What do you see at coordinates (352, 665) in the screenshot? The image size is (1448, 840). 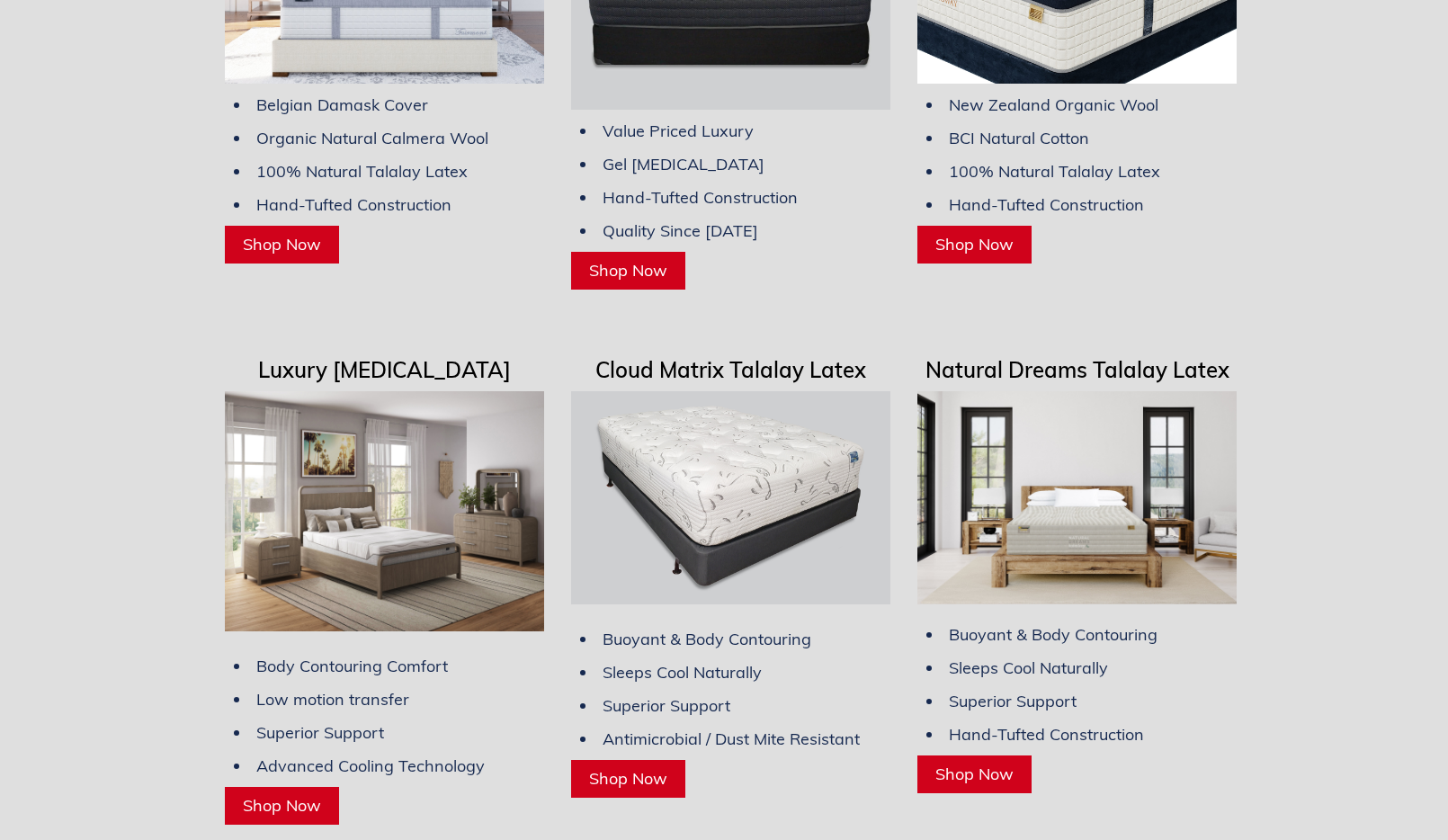 I see `span: Body Contouring Comfort` at bounding box center [352, 665].